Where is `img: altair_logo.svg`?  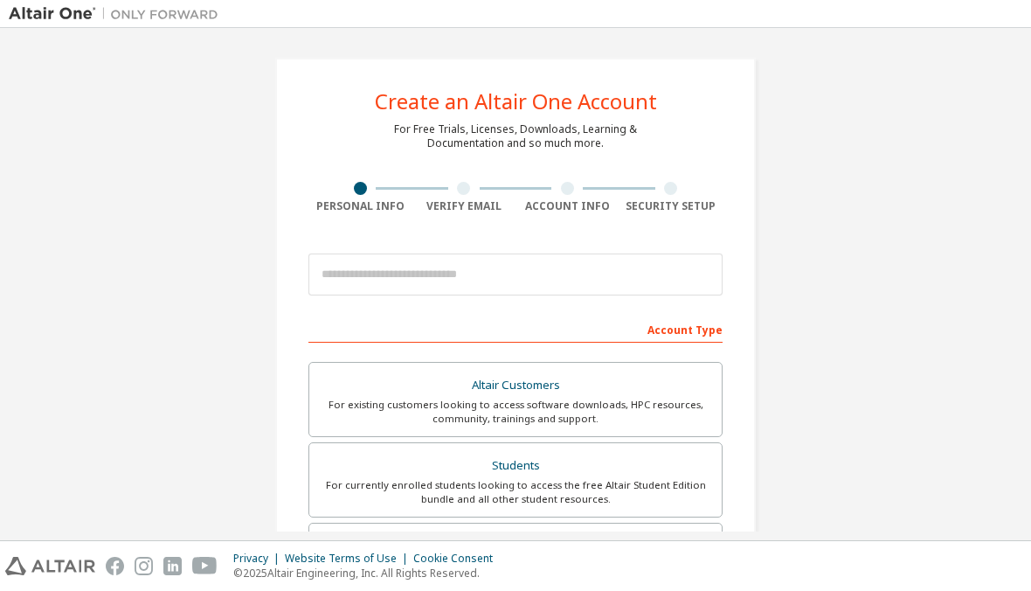
img: altair_logo.svg is located at coordinates (50, 565).